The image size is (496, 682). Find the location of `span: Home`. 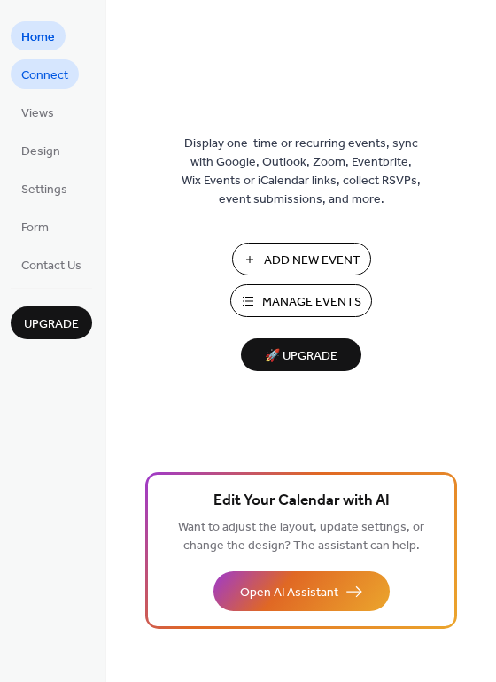

span: Home is located at coordinates (38, 37).